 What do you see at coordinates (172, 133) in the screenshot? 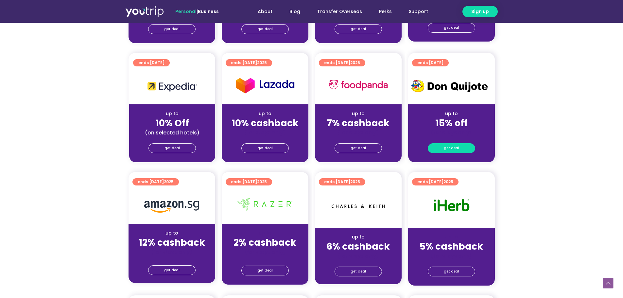
I see `div: (on selected hotels)` at bounding box center [172, 133].